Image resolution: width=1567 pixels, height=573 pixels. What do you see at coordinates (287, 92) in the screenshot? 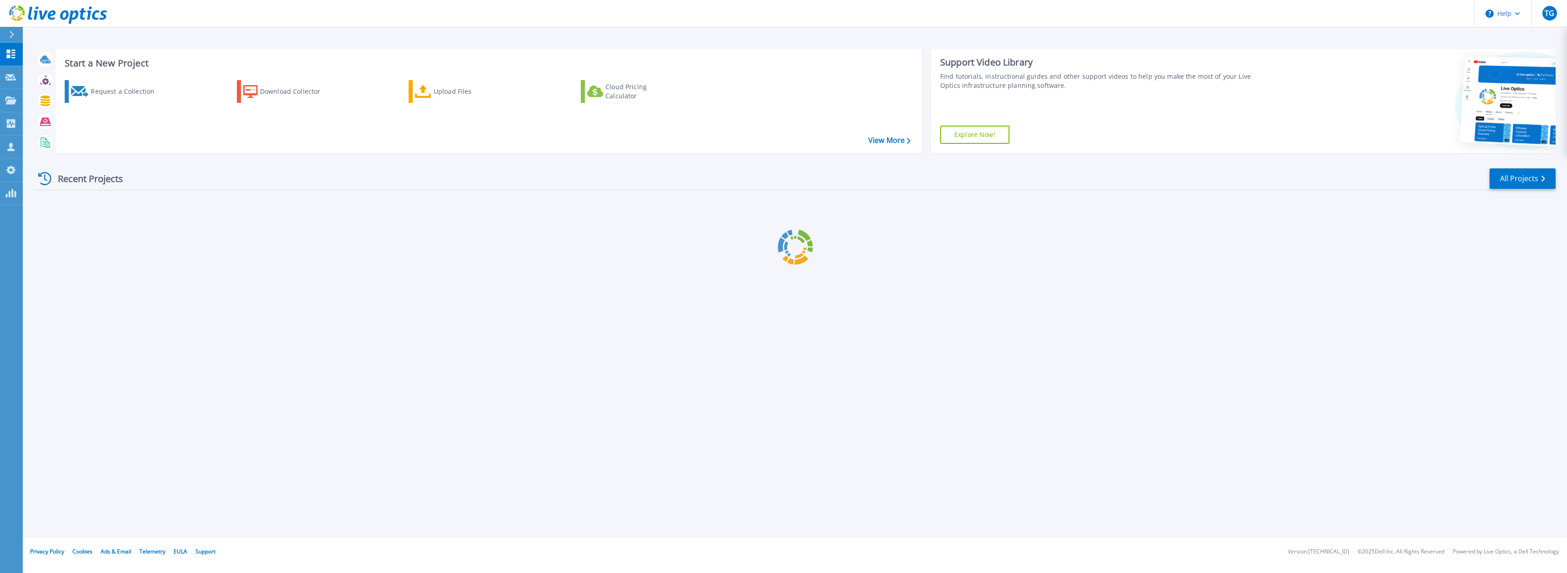
I see `a: Download Collector` at bounding box center [287, 92].